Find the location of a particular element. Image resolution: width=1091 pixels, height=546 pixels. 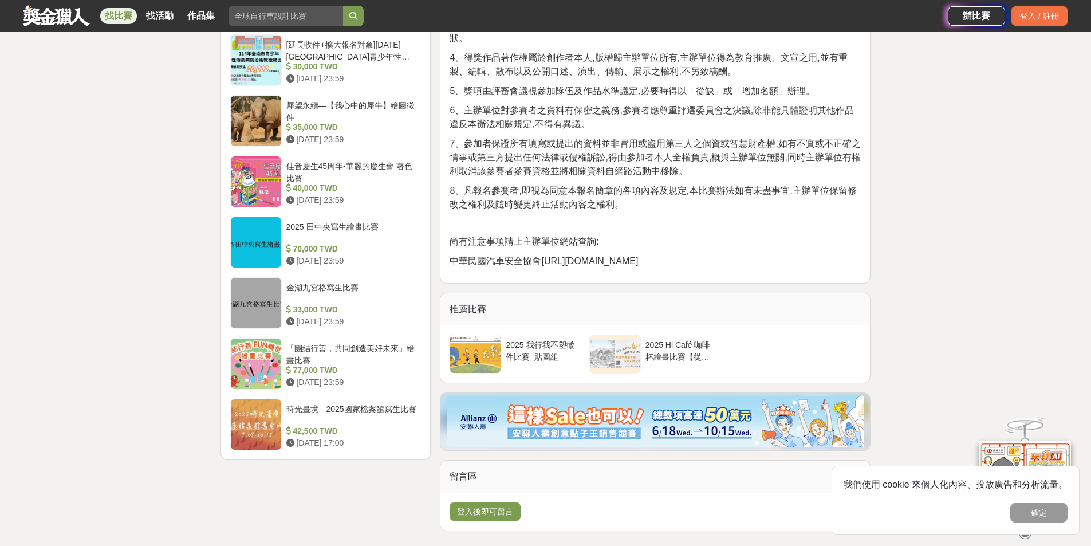

div: 金湖九宮格寫生比賽 is located at coordinates (352, 293).